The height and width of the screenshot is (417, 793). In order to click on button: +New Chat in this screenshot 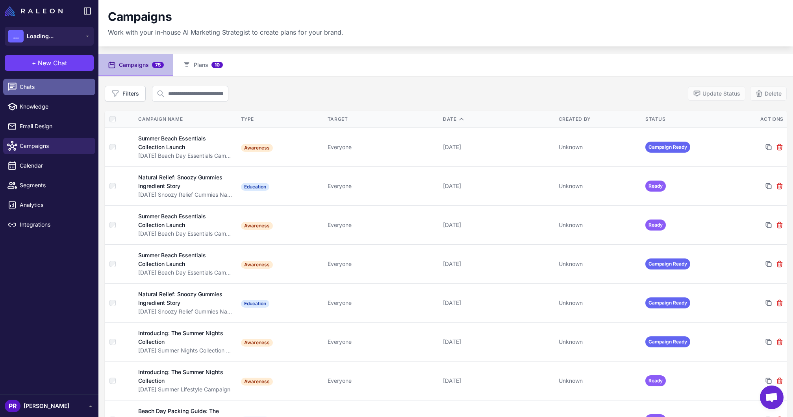, I will do `click(49, 63)`.